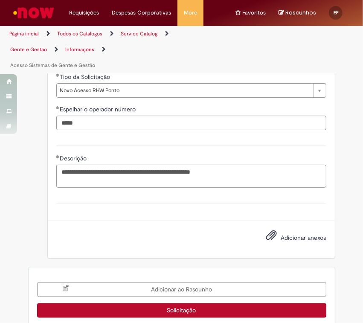  What do you see at coordinates (182, 311) in the screenshot?
I see `button: Solicitação` at bounding box center [182, 311].